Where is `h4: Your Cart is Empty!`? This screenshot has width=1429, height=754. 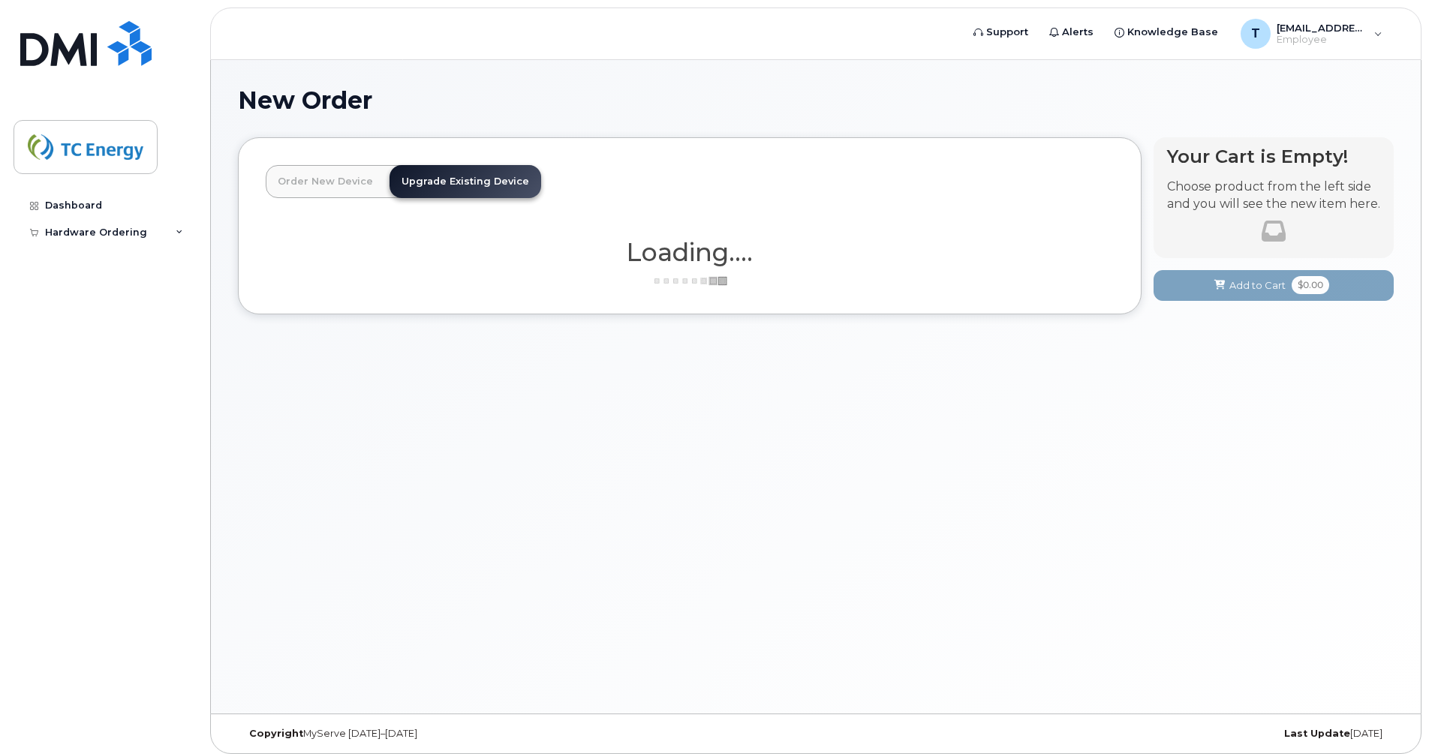
h4: Your Cart is Empty! is located at coordinates (1274, 156).